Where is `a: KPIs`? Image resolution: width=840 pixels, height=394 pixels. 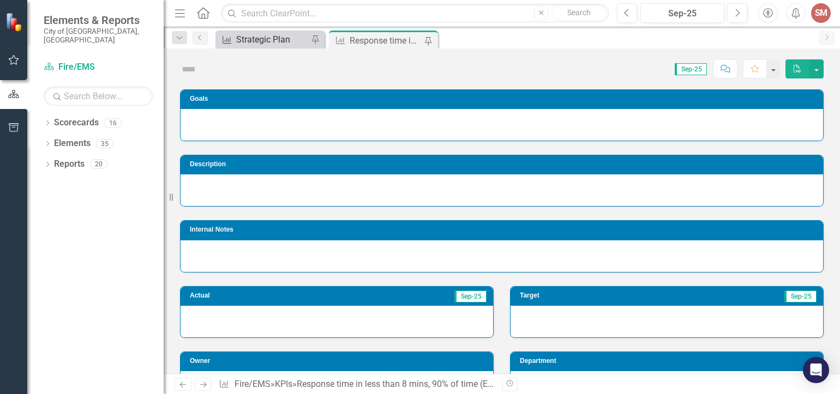
a: KPIs is located at coordinates (284, 384).